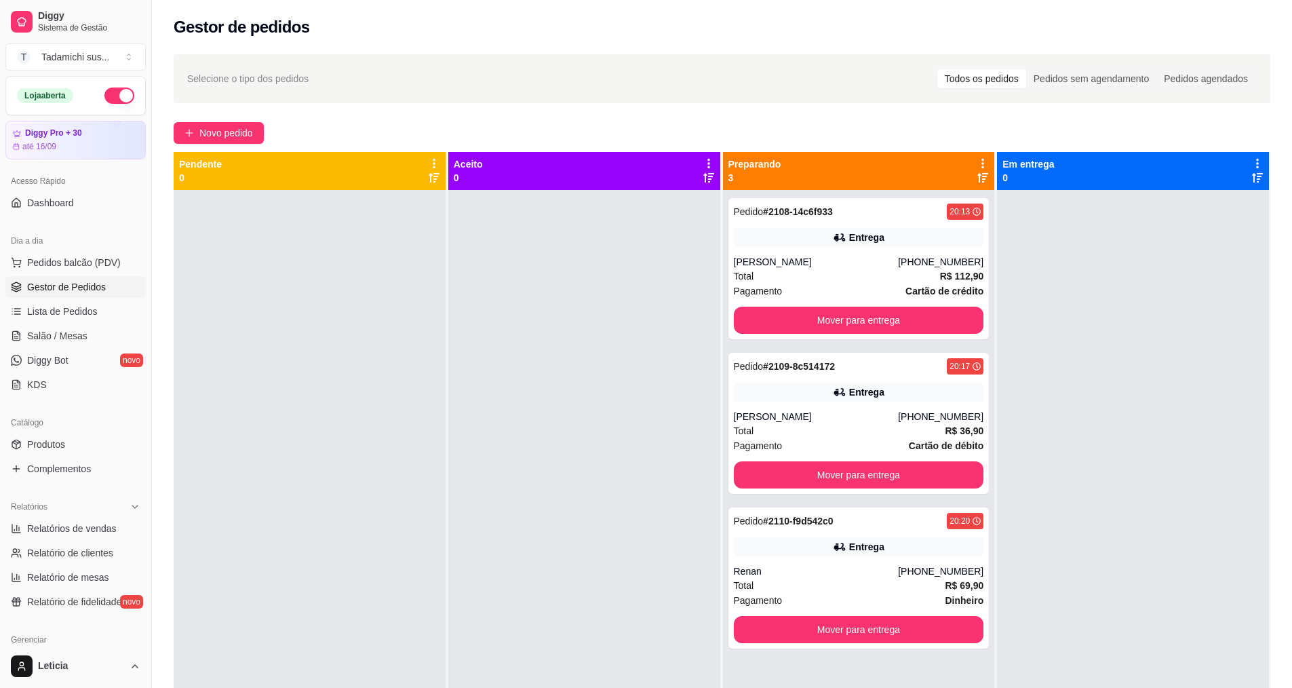 The height and width of the screenshot is (688, 1292). I want to click on span: Diggy Bot, so click(47, 360).